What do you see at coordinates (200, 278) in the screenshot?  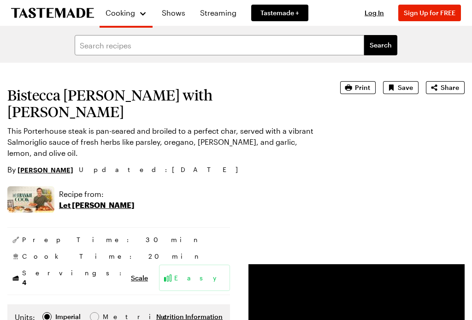 I see `span: Easy` at bounding box center [200, 278].